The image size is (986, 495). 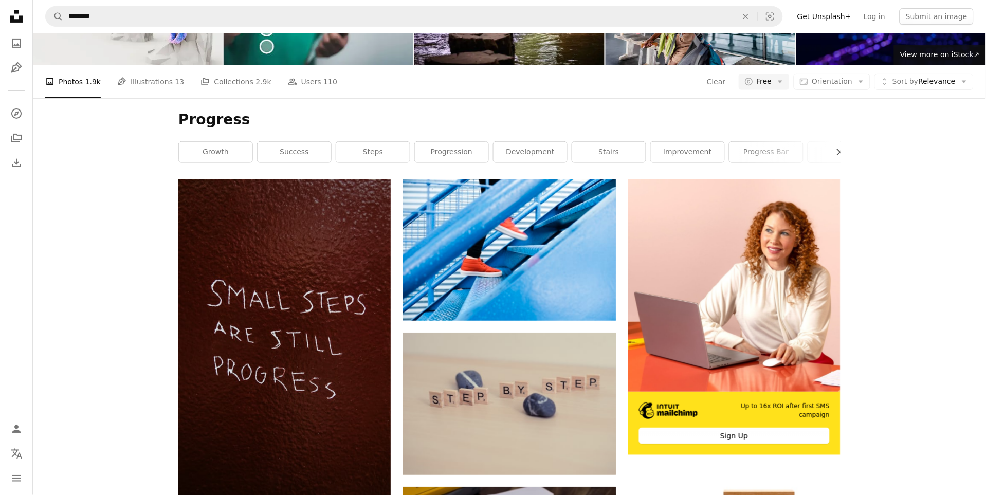 I want to click on button: Submit an image, so click(x=937, y=16).